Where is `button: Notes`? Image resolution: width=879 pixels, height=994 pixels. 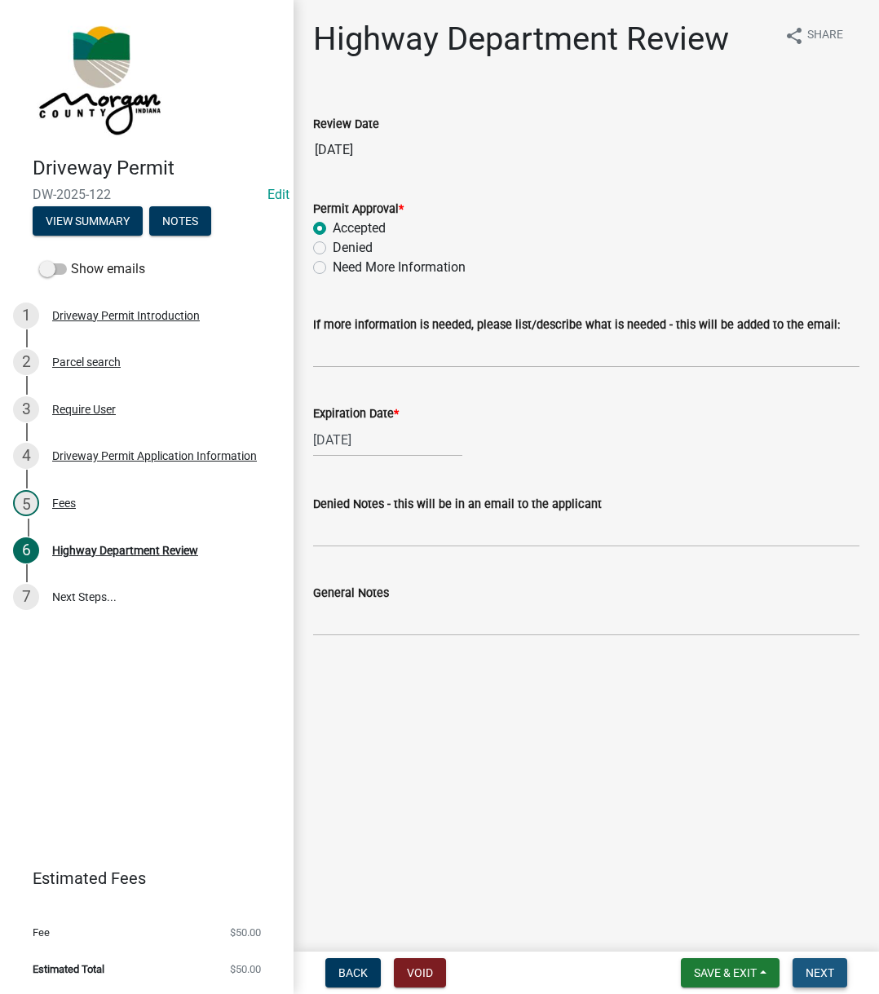
button: Notes is located at coordinates (180, 221).